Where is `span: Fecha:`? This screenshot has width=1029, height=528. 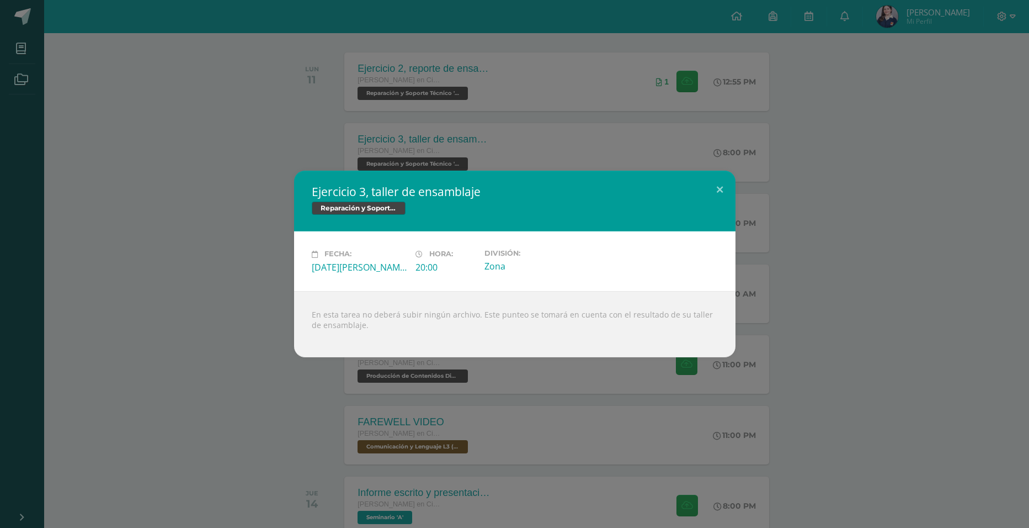
span: Fecha: is located at coordinates (338, 254).